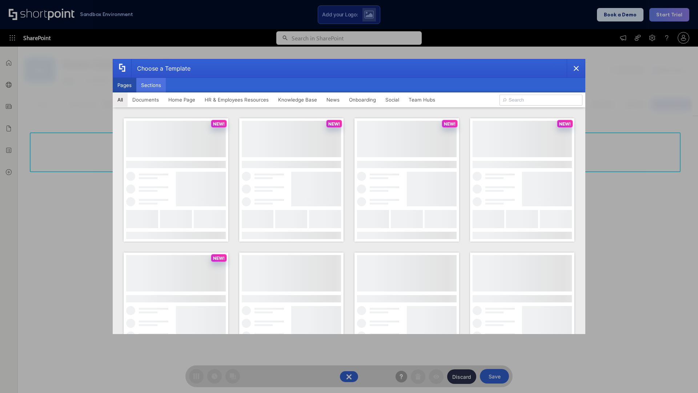 The height and width of the screenshot is (393, 698). I want to click on button: Team Hubs, so click(422, 100).